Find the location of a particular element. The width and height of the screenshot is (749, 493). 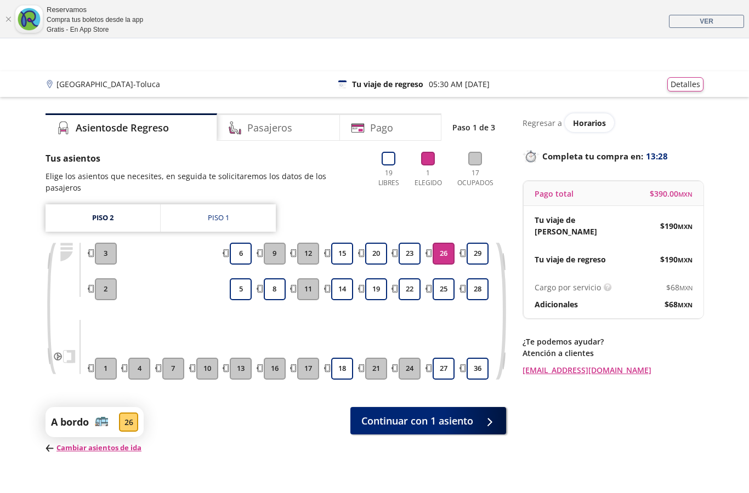

button: 7 is located at coordinates (173, 369).